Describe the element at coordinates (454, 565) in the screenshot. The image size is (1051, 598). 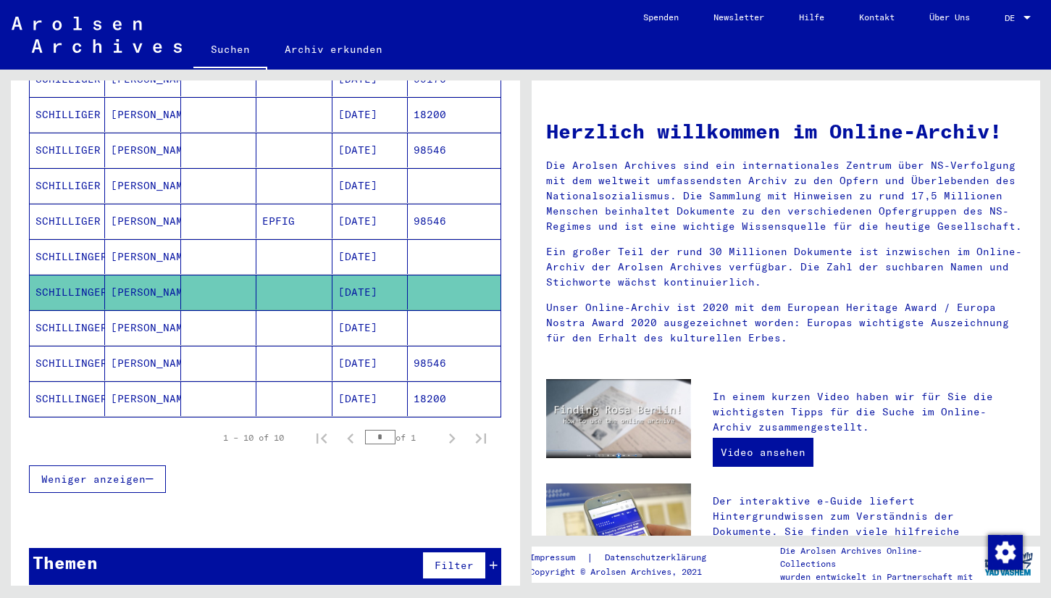
I see `button: Filter` at that location.